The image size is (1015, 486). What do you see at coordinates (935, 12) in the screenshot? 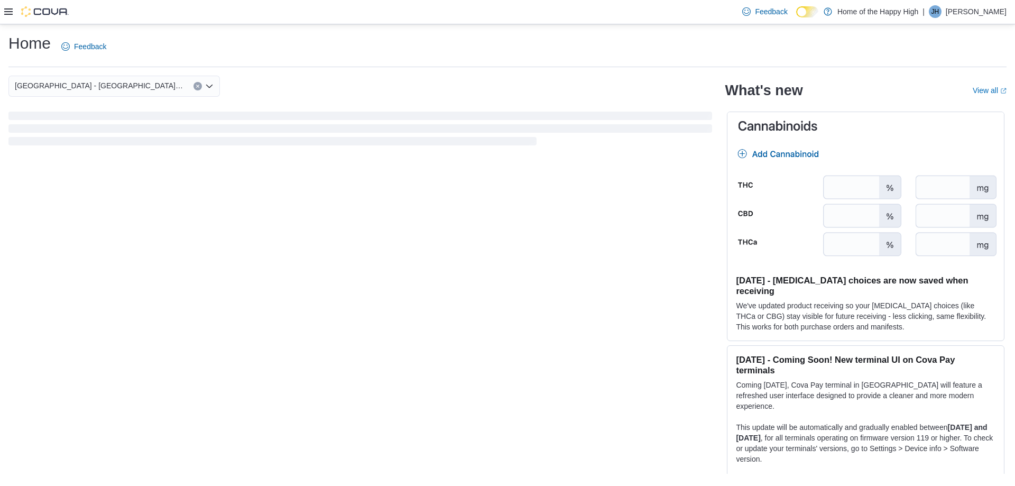
I see `div: Joshua Hunt` at bounding box center [935, 12].